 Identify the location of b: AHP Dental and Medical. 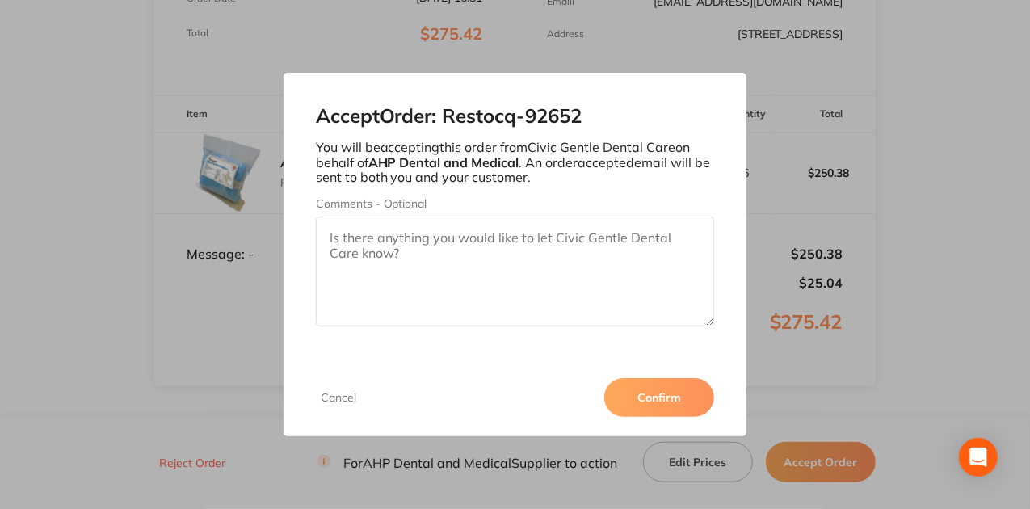
(443, 162).